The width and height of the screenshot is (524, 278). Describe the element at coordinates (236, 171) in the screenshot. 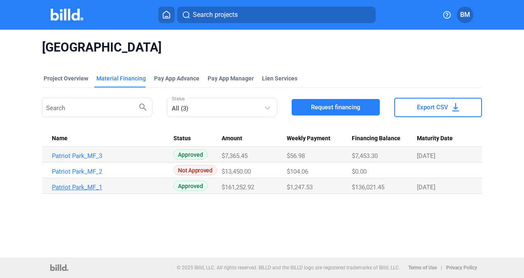

I see `span: $13,450.00` at that location.